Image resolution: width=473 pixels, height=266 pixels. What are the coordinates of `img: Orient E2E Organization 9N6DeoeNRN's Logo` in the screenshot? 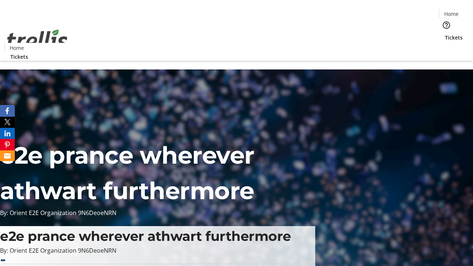 It's located at (37, 40).